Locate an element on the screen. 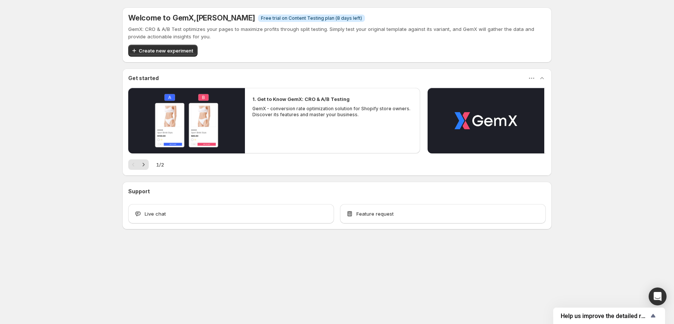 The width and height of the screenshot is (674, 324). h3: Support is located at coordinates (139, 192).